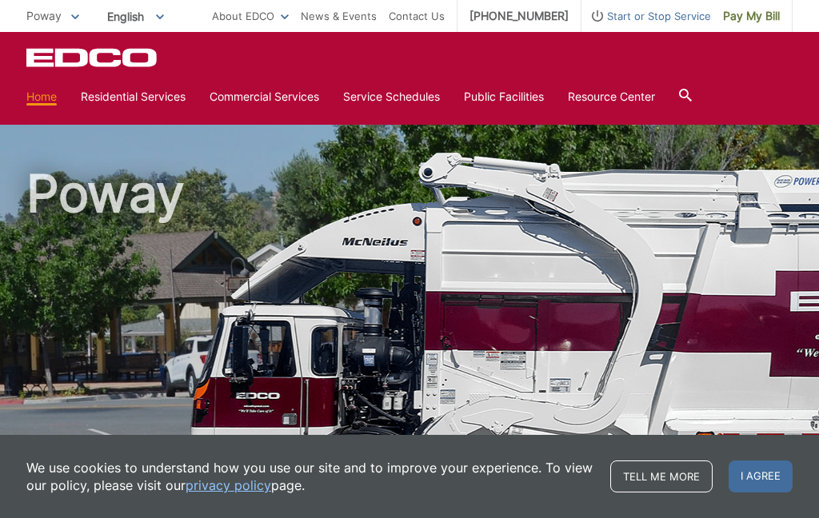 The image size is (819, 518). Describe the element at coordinates (310, 476) in the screenshot. I see `p: We use cookies to understand how you use our site and to improve your experience. To view our pol...` at that location.